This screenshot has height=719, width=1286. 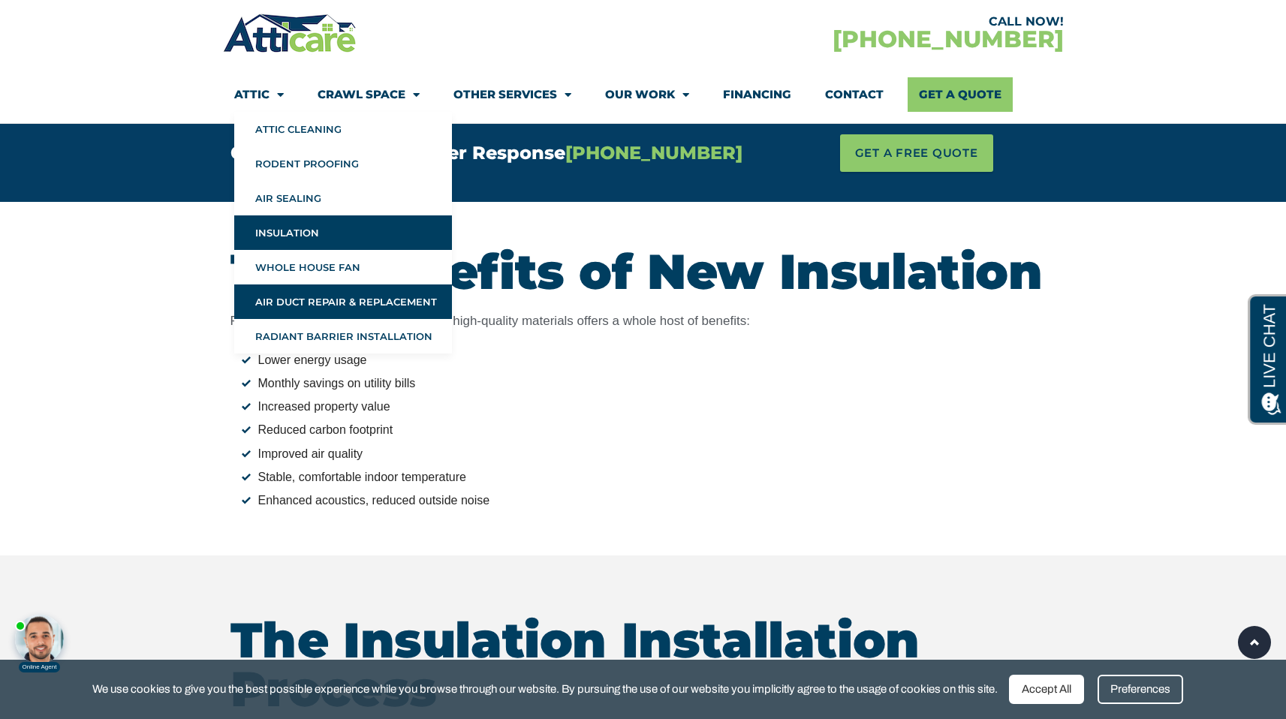 I want to click on a: Other Services, so click(x=512, y=95).